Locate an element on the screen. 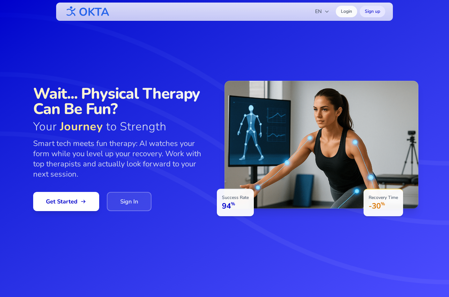  button: EN is located at coordinates (322, 11).